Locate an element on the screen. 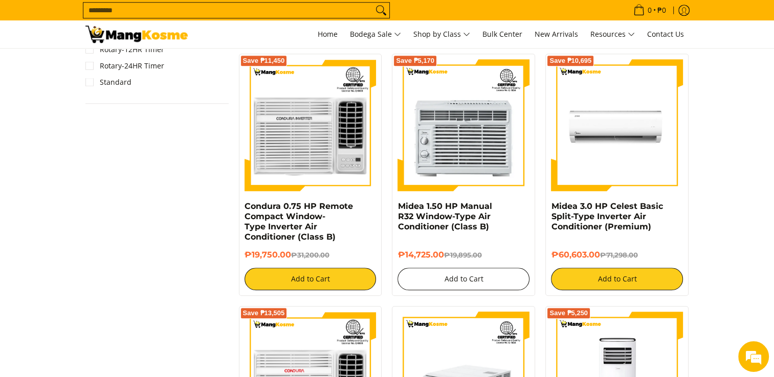 Image resolution: width=774 pixels, height=377 pixels. span: Home is located at coordinates (327, 34).